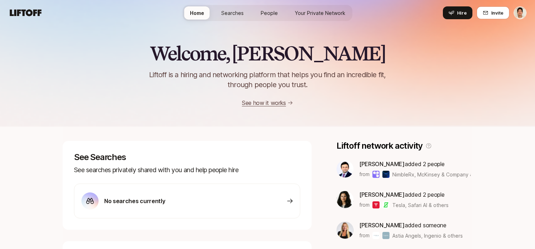 The width and height of the screenshot is (535, 249). What do you see at coordinates (269, 13) in the screenshot?
I see `span: People` at bounding box center [269, 13].